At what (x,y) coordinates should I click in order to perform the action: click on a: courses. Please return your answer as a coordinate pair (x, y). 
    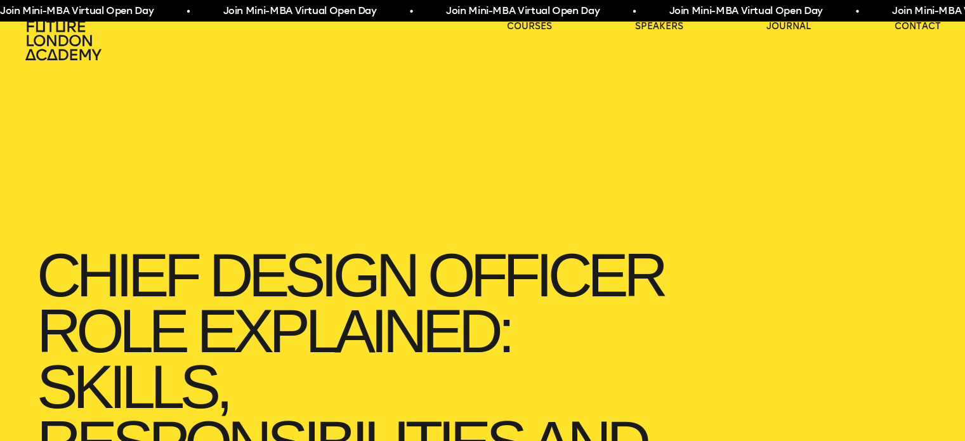
    Looking at the image, I should click on (529, 27).